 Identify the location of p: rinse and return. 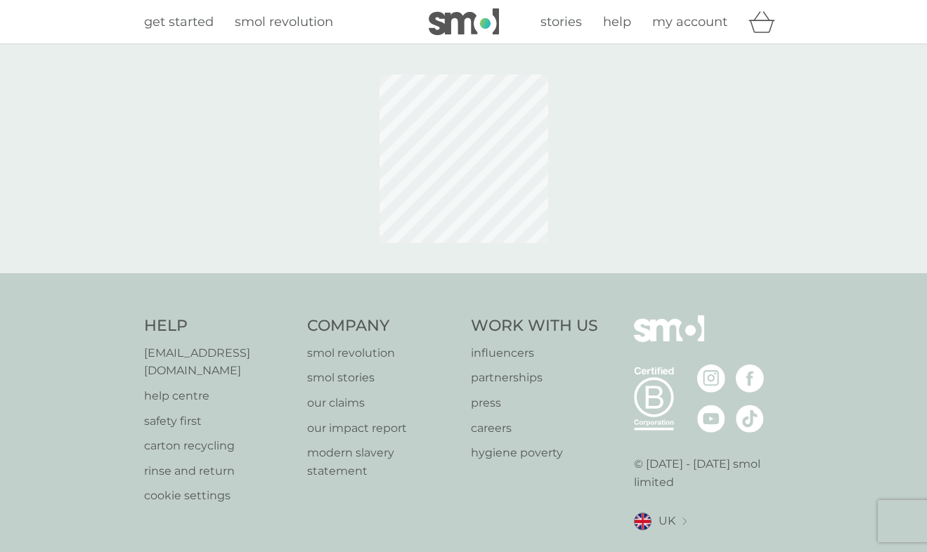
(218, 471).